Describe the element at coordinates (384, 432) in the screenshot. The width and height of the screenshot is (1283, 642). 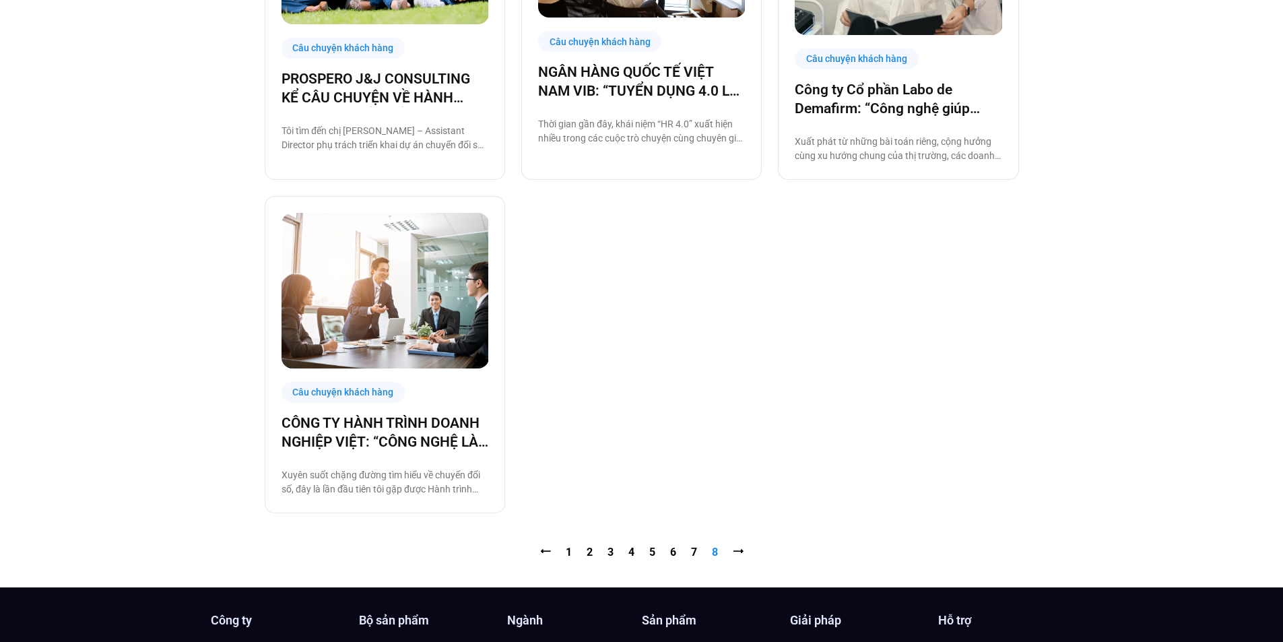
I see `a: CÔNG TY HÀNH TRÌNH DOANH NGHIỆP VIỆT: “CÔNG NGHỆ LÀ MỘT PHẦN CỦA CHIẾN LƯỢC KINH DOANH”` at that location.